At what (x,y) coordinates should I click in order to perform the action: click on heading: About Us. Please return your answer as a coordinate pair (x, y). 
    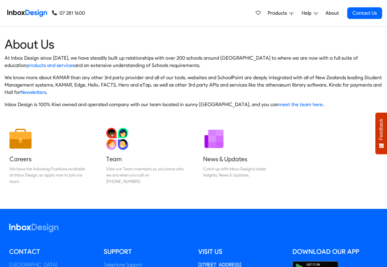
    Looking at the image, I should click on (193, 44).